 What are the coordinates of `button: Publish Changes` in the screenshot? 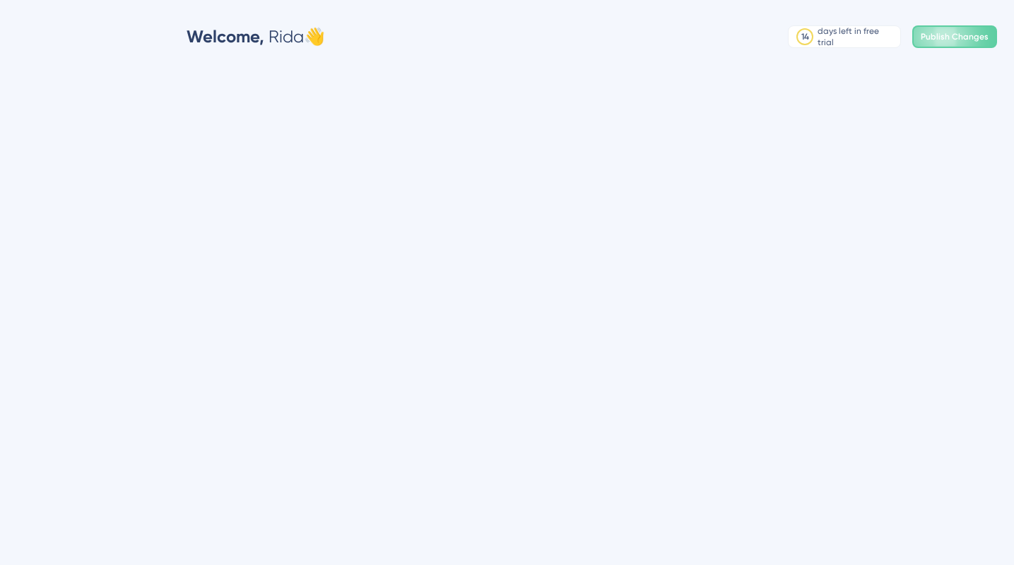 It's located at (954, 37).